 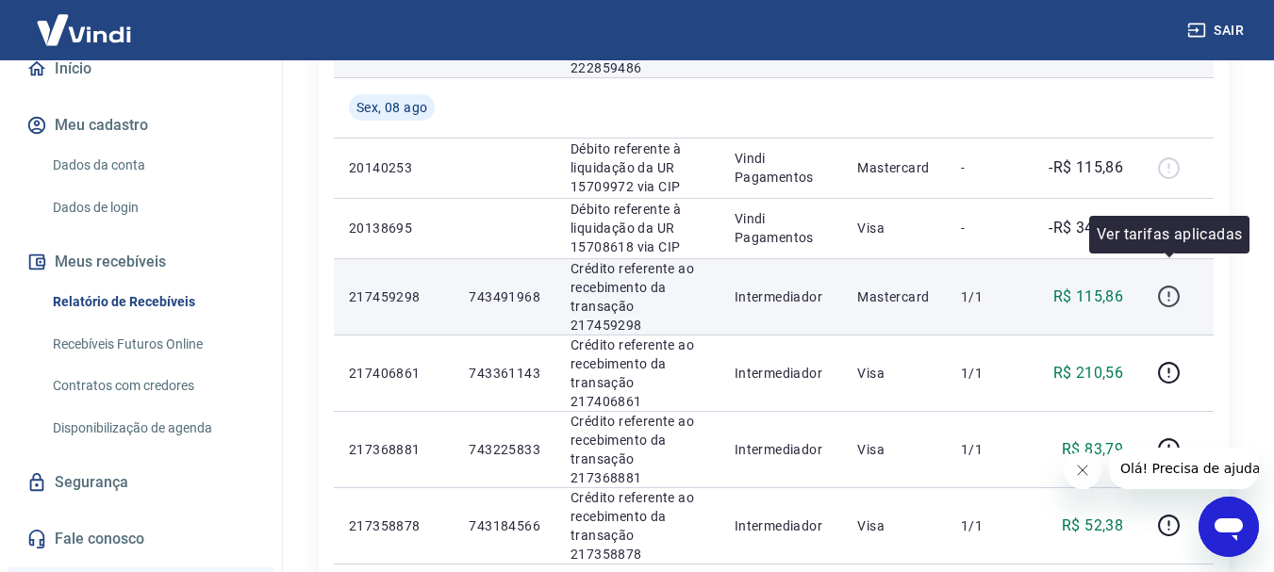 What do you see at coordinates (638, 526) in the screenshot?
I see `p: Crédito referente ao recebimento da transação 217358878` at bounding box center [638, 526].